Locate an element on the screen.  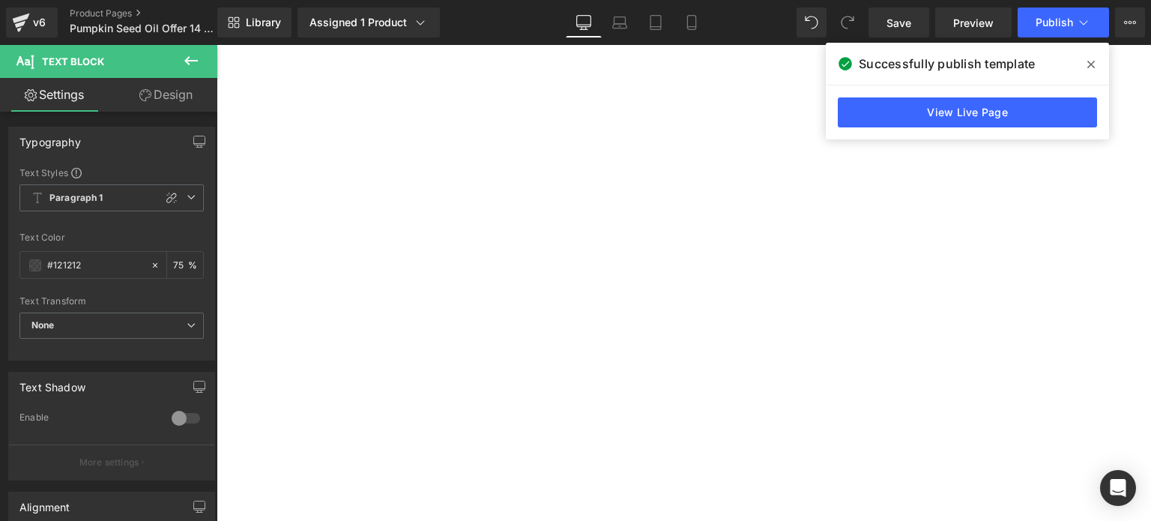
div: v6 is located at coordinates (39, 22).